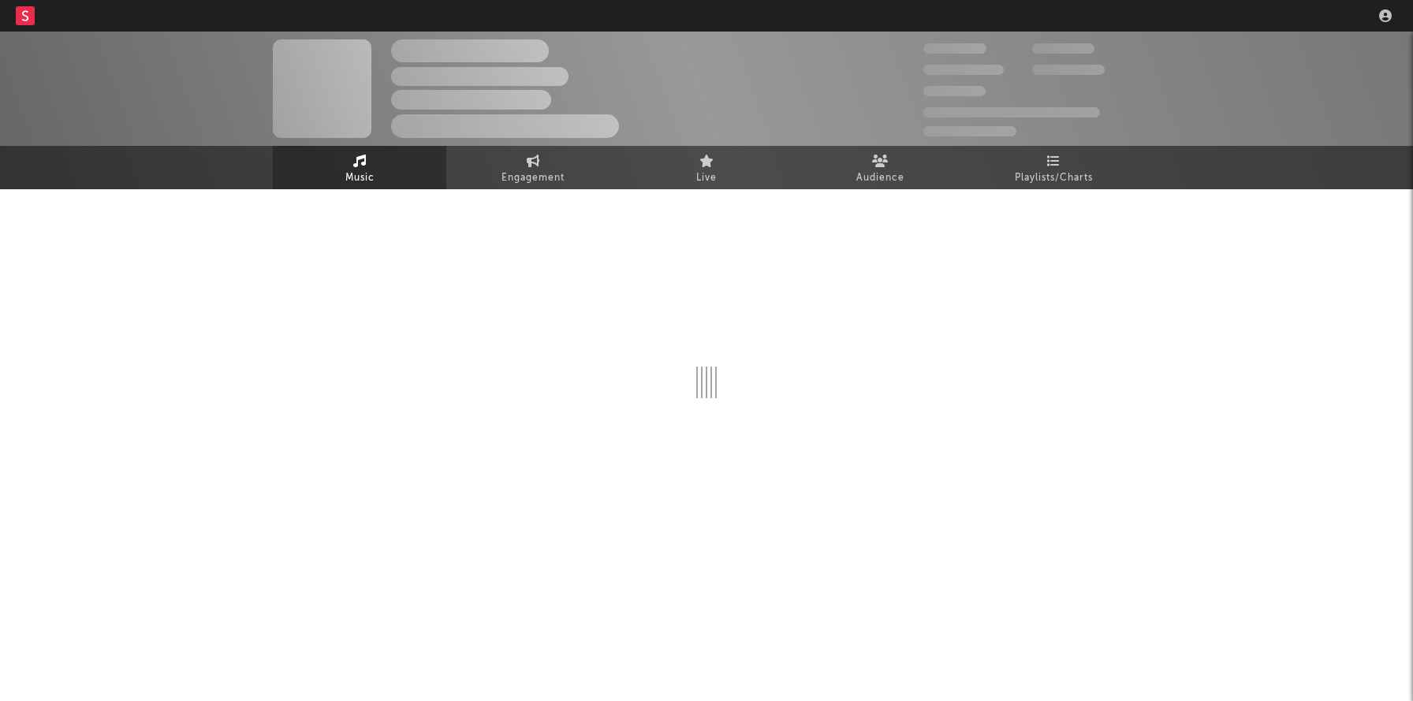  I want to click on span: Playlists/Charts, so click(1054, 178).